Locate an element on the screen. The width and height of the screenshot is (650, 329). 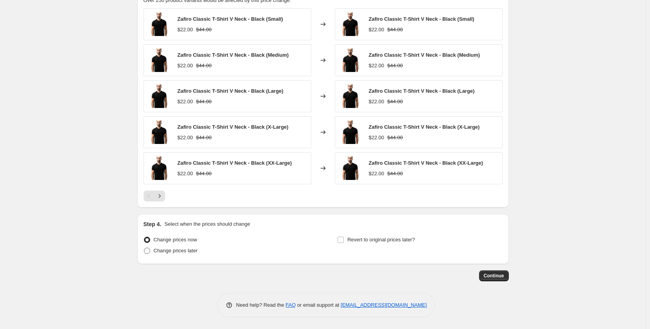
span: Change prices later is located at coordinates (176, 250).